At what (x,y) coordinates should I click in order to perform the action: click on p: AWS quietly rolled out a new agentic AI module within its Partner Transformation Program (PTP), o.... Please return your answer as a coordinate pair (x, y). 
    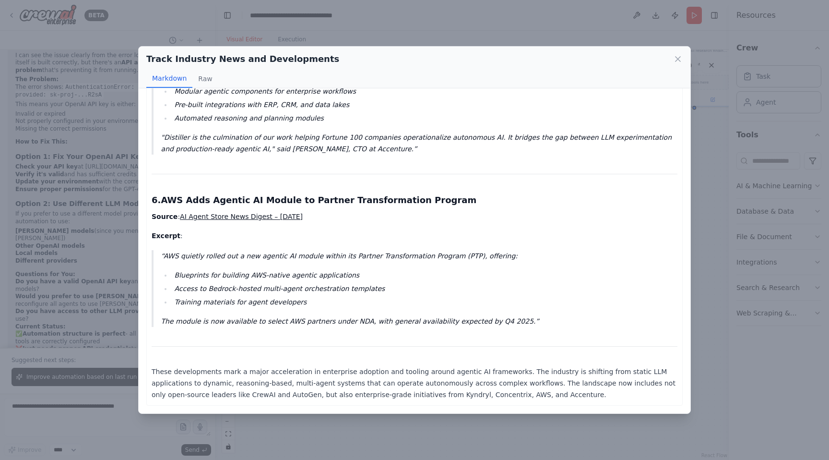
    Looking at the image, I should click on (419, 256).